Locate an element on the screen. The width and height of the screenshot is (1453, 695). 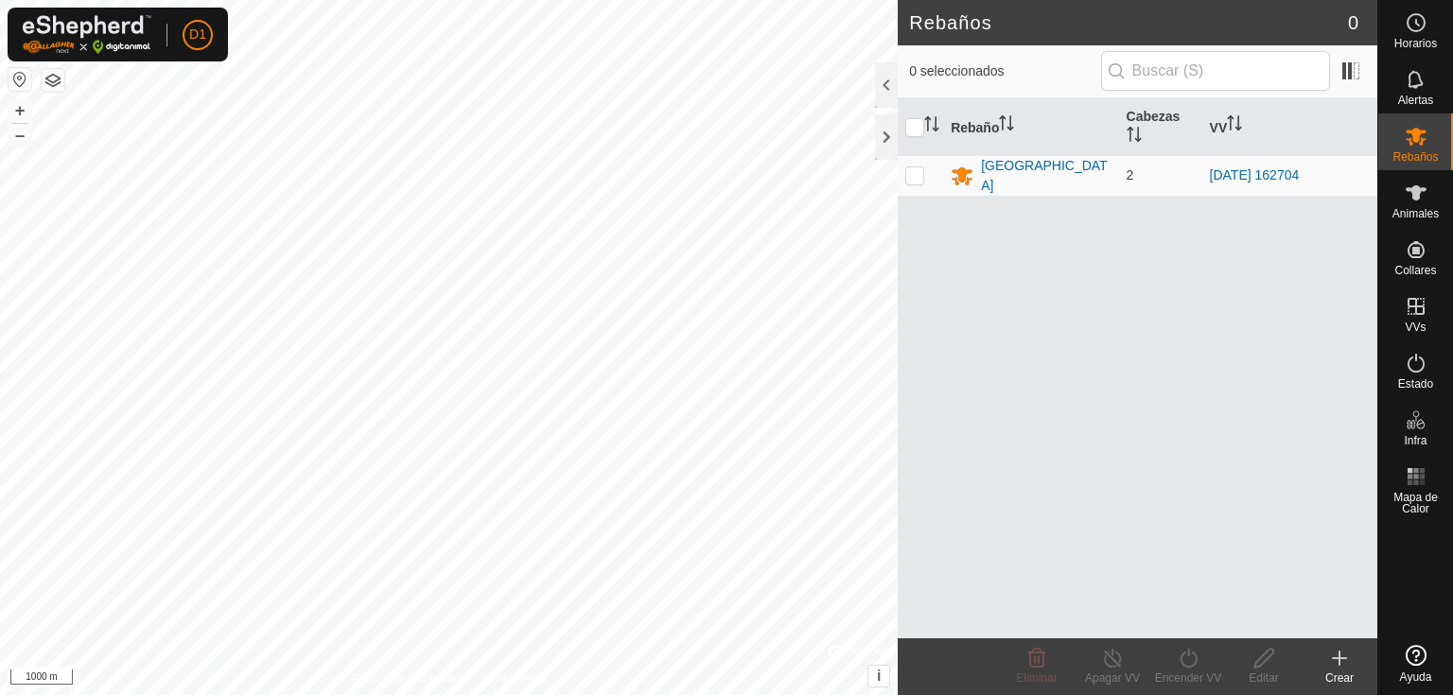
font: Mapa de Calor is located at coordinates (1415, 503).